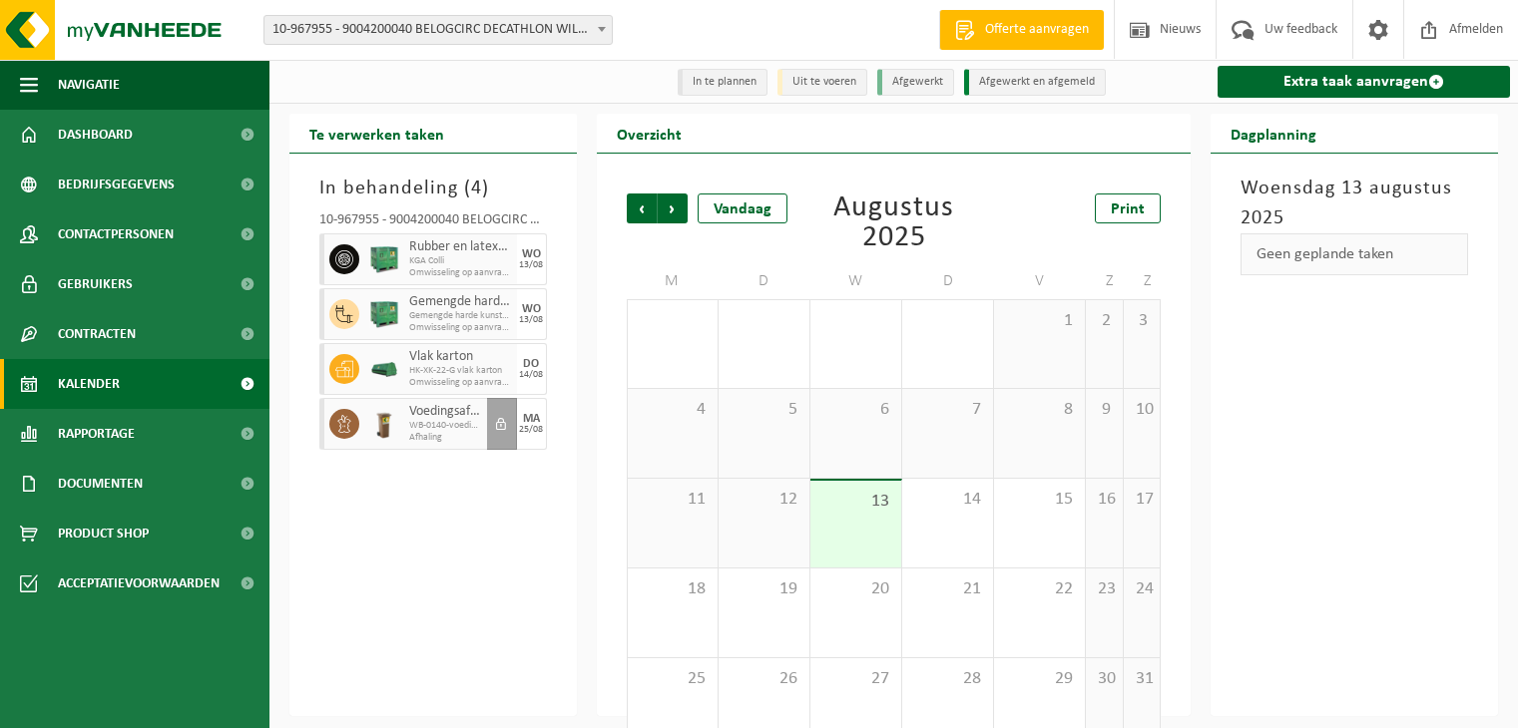  What do you see at coordinates (822, 82) in the screenshot?
I see `li: Uit te voeren` at bounding box center [822, 82].